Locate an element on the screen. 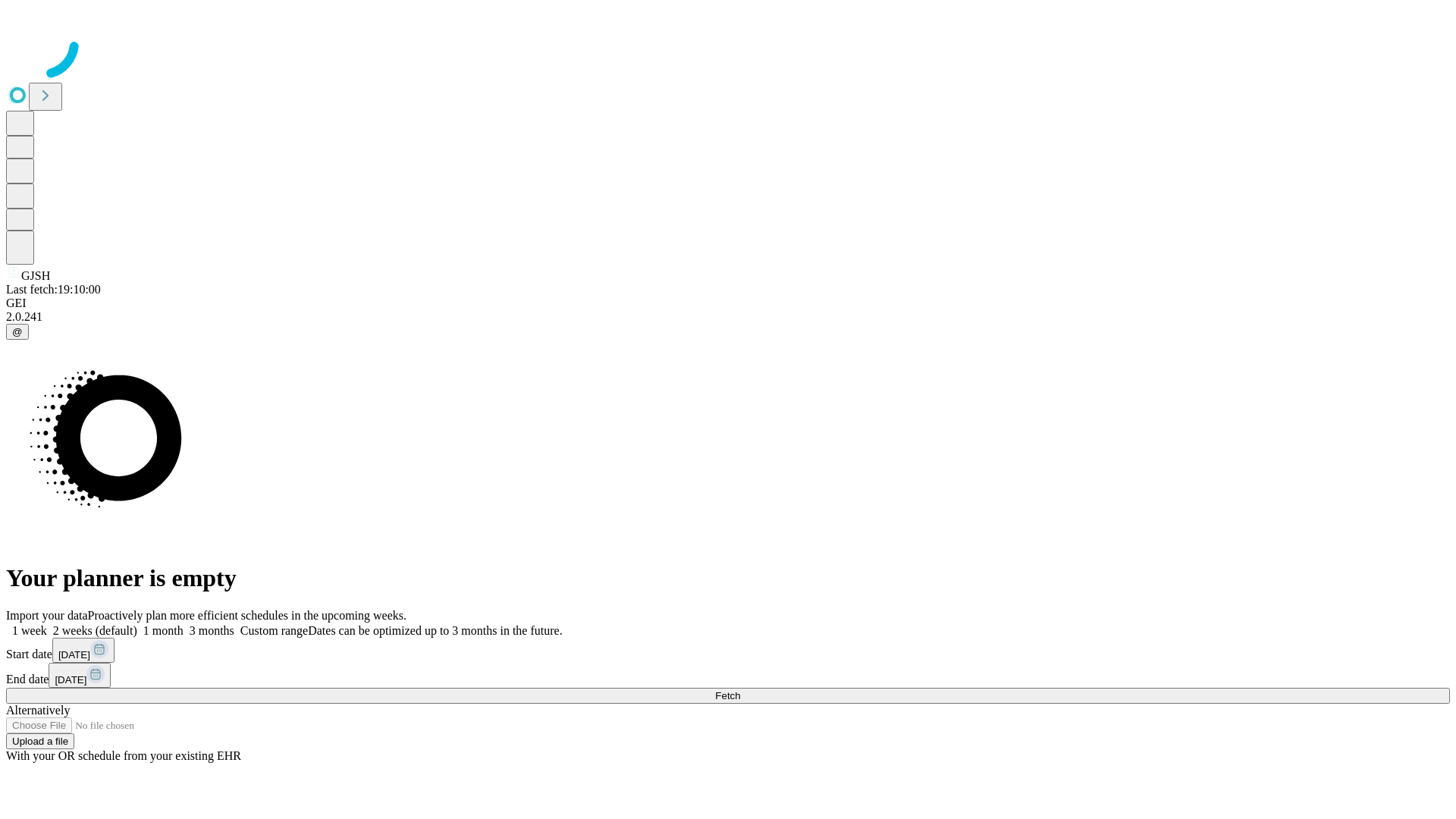  div: GEI is located at coordinates (728, 303).